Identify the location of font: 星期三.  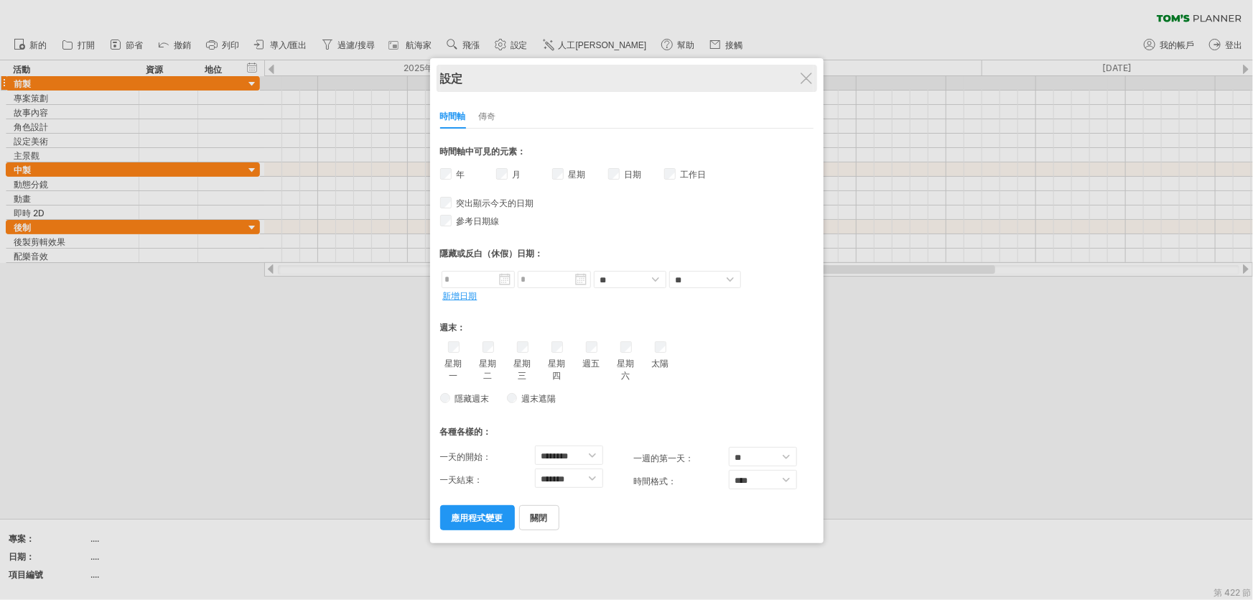
(522, 369).